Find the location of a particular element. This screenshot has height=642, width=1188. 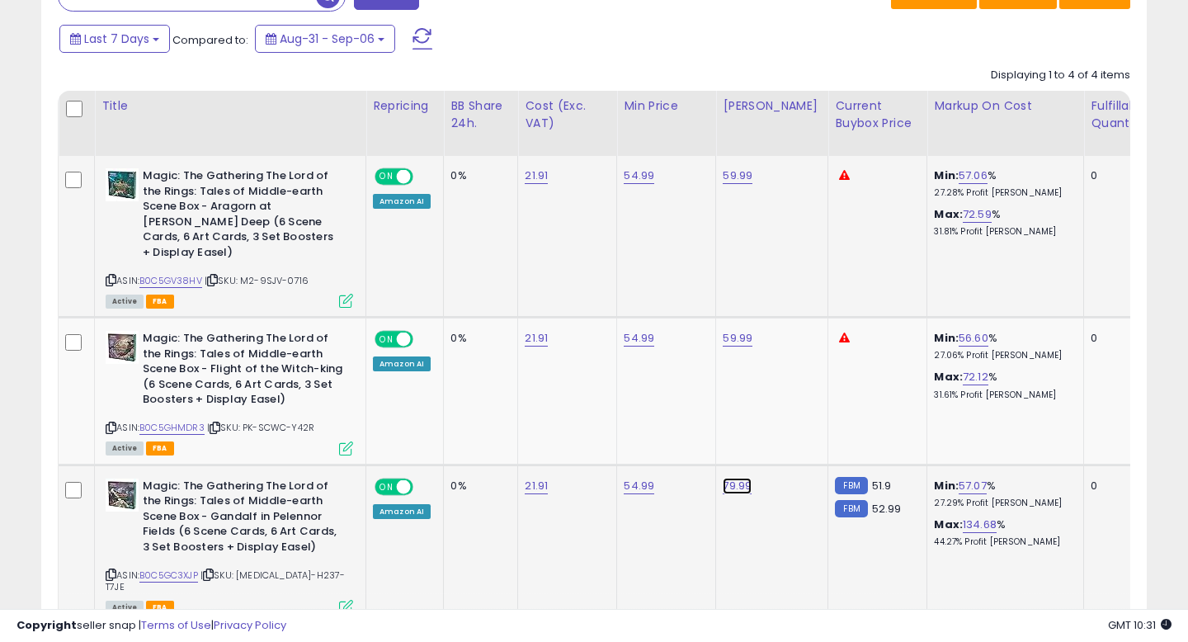

span: Last 7 Days is located at coordinates (116, 39).